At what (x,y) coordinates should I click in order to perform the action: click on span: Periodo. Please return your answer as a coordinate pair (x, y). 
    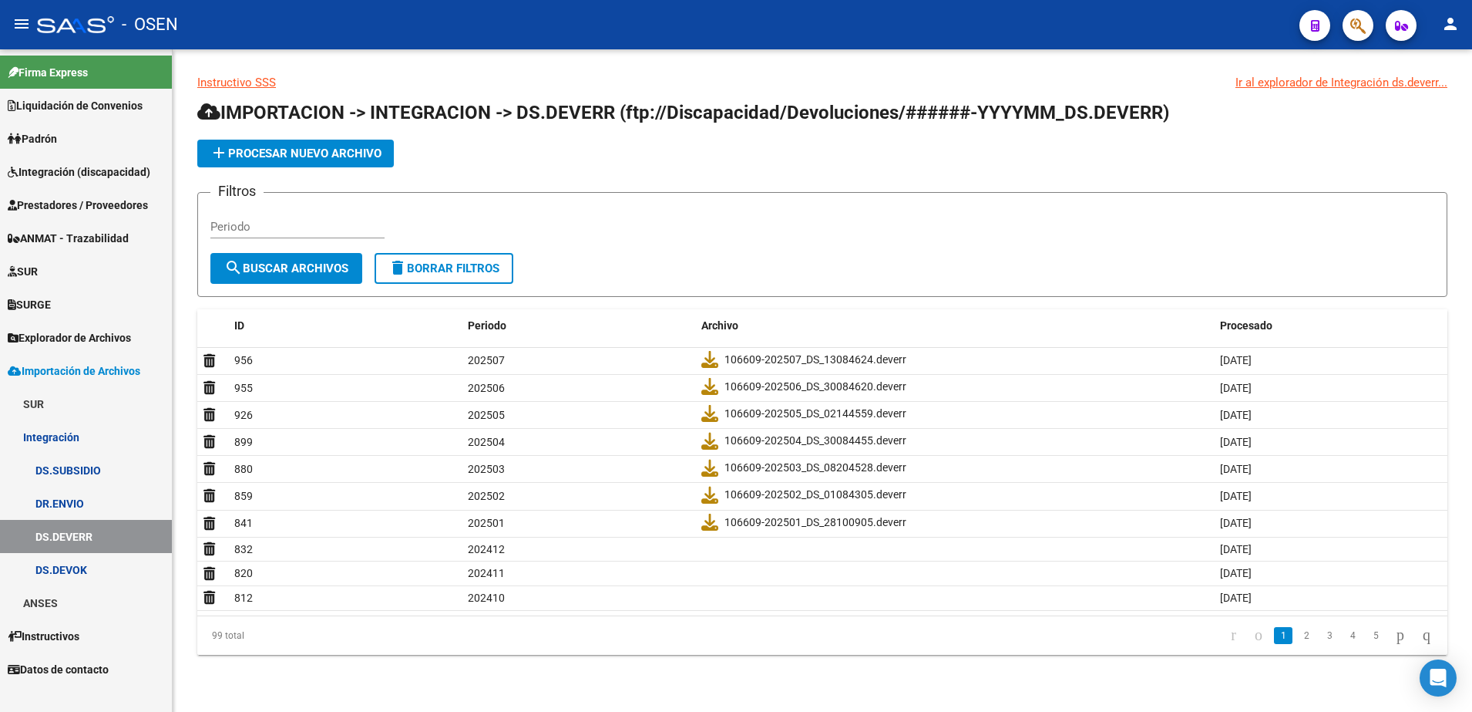
    Looking at the image, I should click on (487, 325).